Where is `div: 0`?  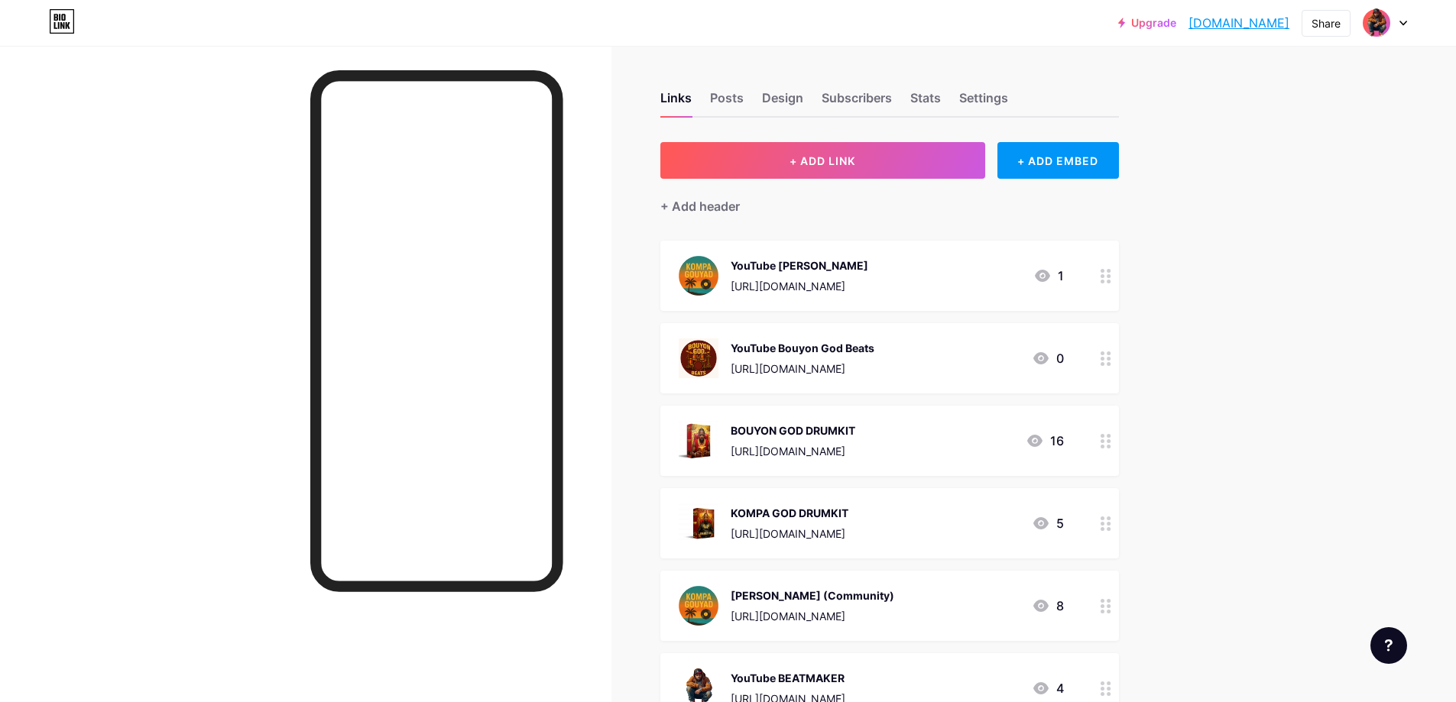 div: 0 is located at coordinates (1048, 358).